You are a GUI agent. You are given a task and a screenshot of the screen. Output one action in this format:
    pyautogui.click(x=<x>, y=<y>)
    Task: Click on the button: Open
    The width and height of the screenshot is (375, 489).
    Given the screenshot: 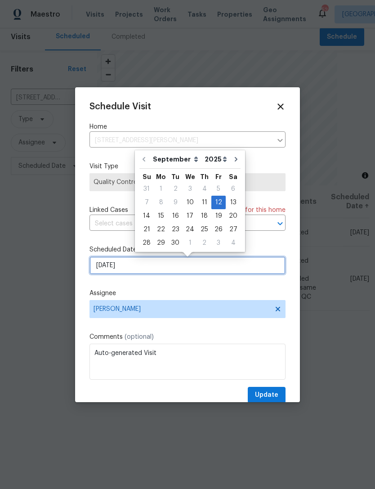 What is the action you would take?
    pyautogui.click(x=280, y=223)
    